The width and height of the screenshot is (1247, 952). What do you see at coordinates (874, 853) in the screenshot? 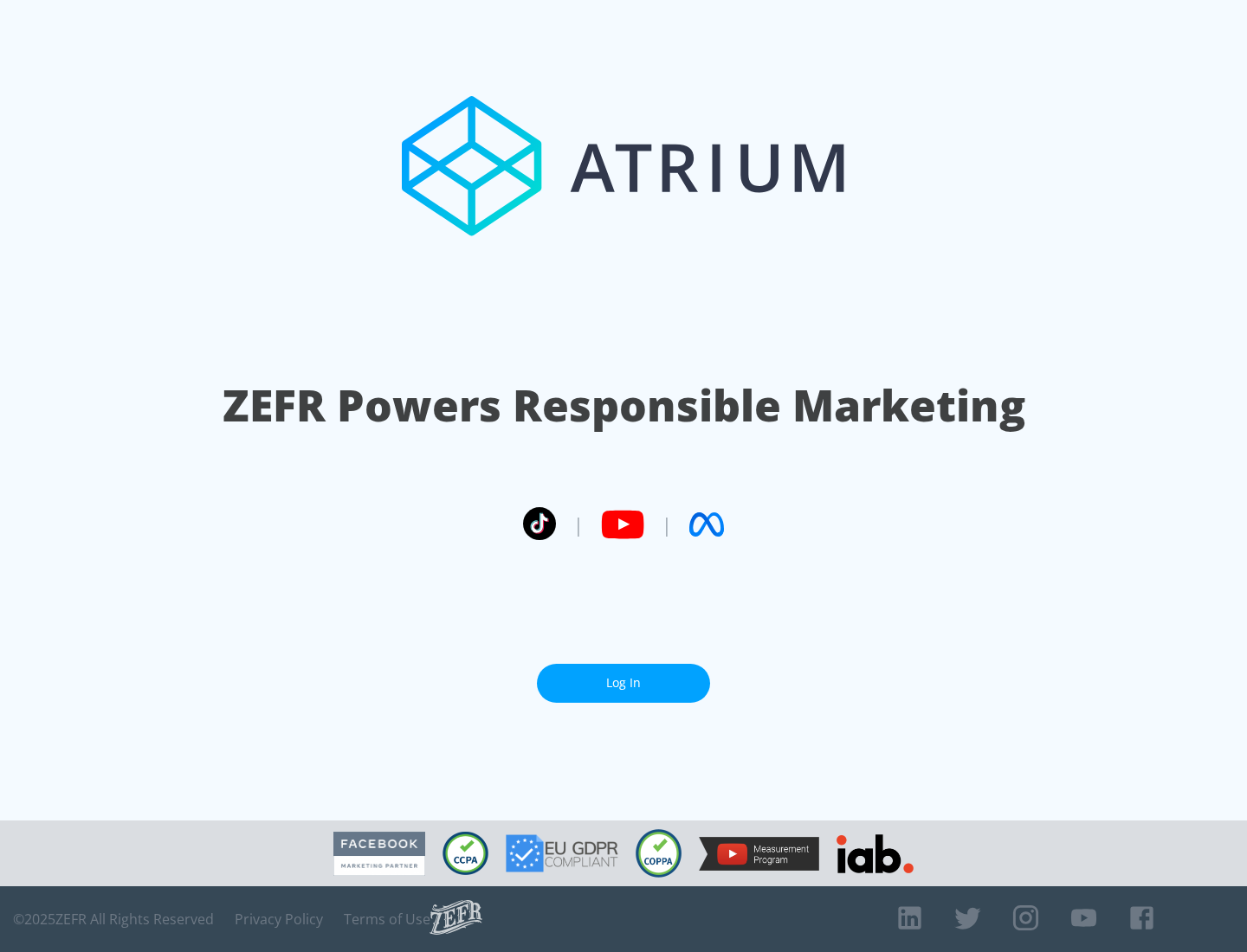
I see `img: IAB` at bounding box center [874, 853].